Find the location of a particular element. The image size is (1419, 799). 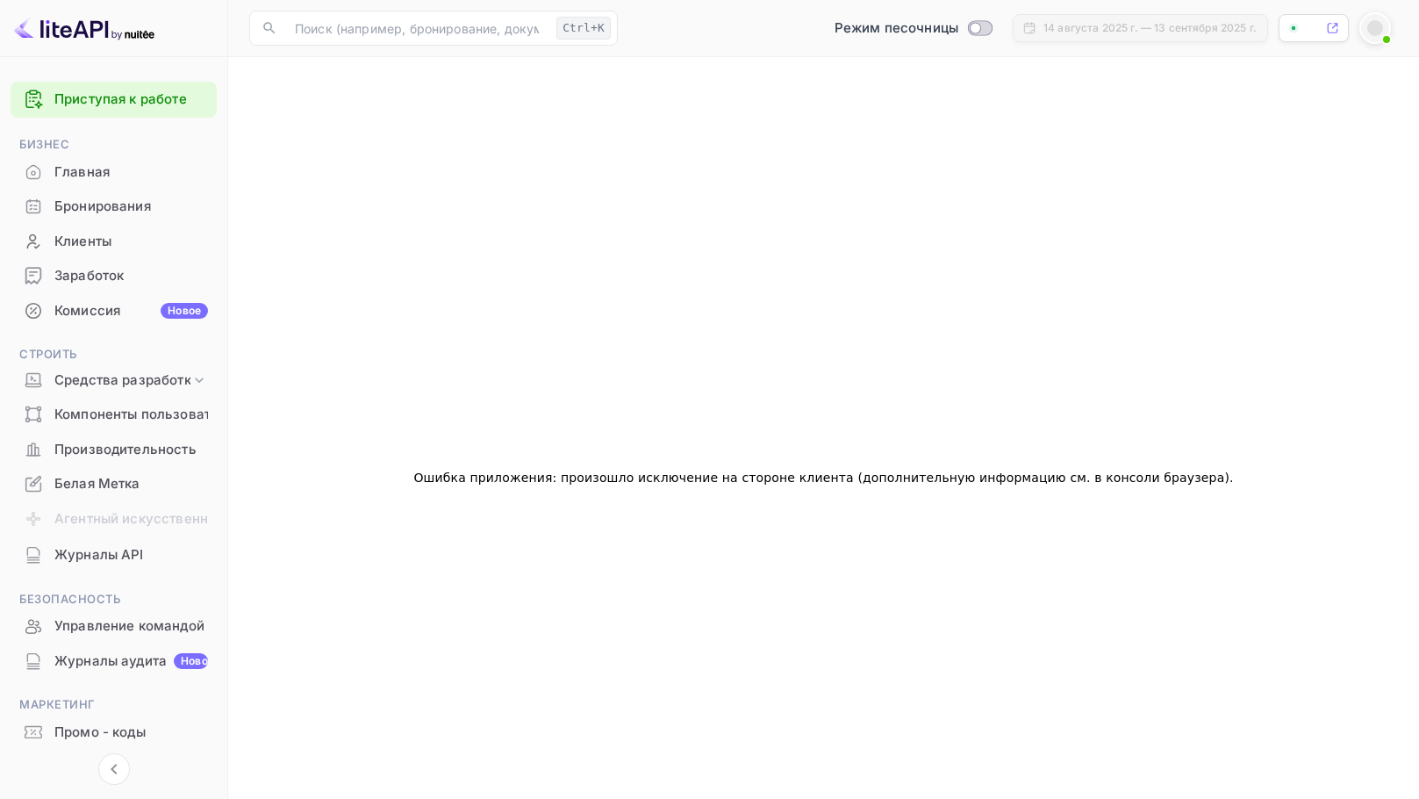

div: Переключиться в производственный режим is located at coordinates (913, 28).